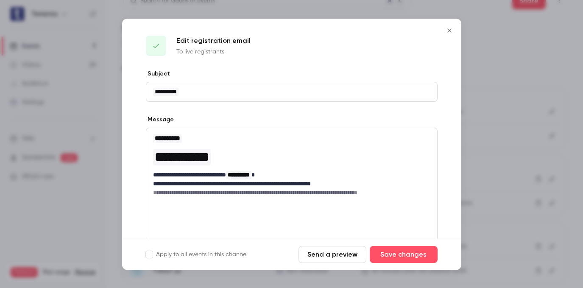 This screenshot has height=288, width=583. Describe the element at coordinates (332, 254) in the screenshot. I see `button: Send a preview` at that location.